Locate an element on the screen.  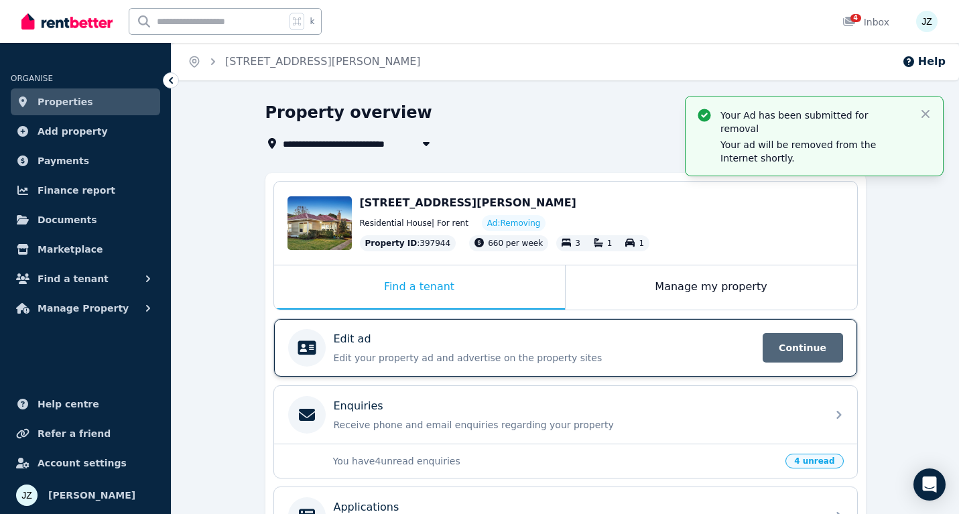
span: ORGANISE is located at coordinates (31, 78).